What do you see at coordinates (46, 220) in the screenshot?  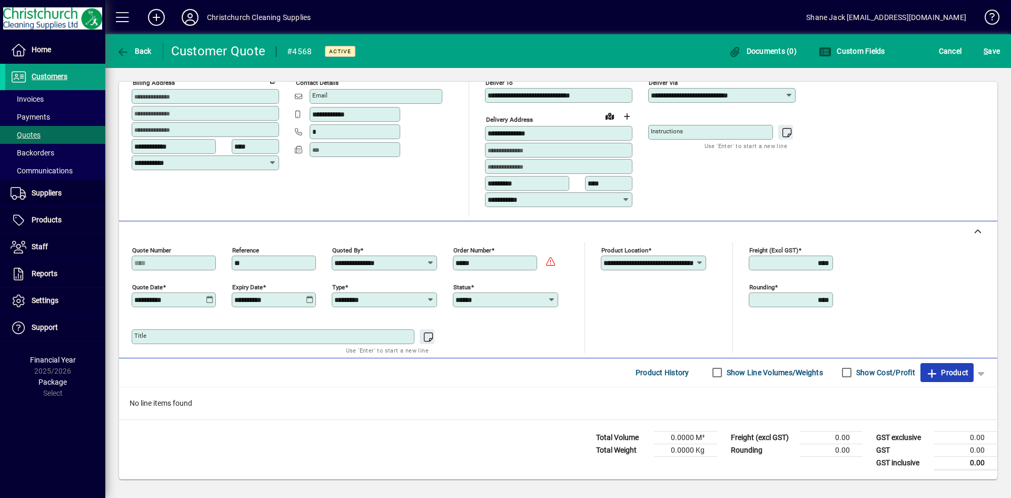 I see `span: Products` at bounding box center [46, 220].